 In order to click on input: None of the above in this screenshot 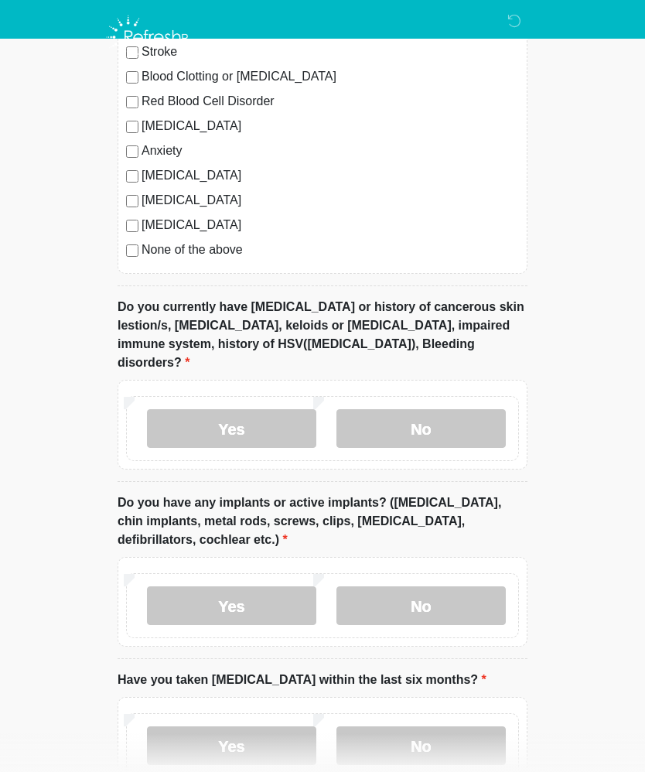, I will do `click(132, 251)`.